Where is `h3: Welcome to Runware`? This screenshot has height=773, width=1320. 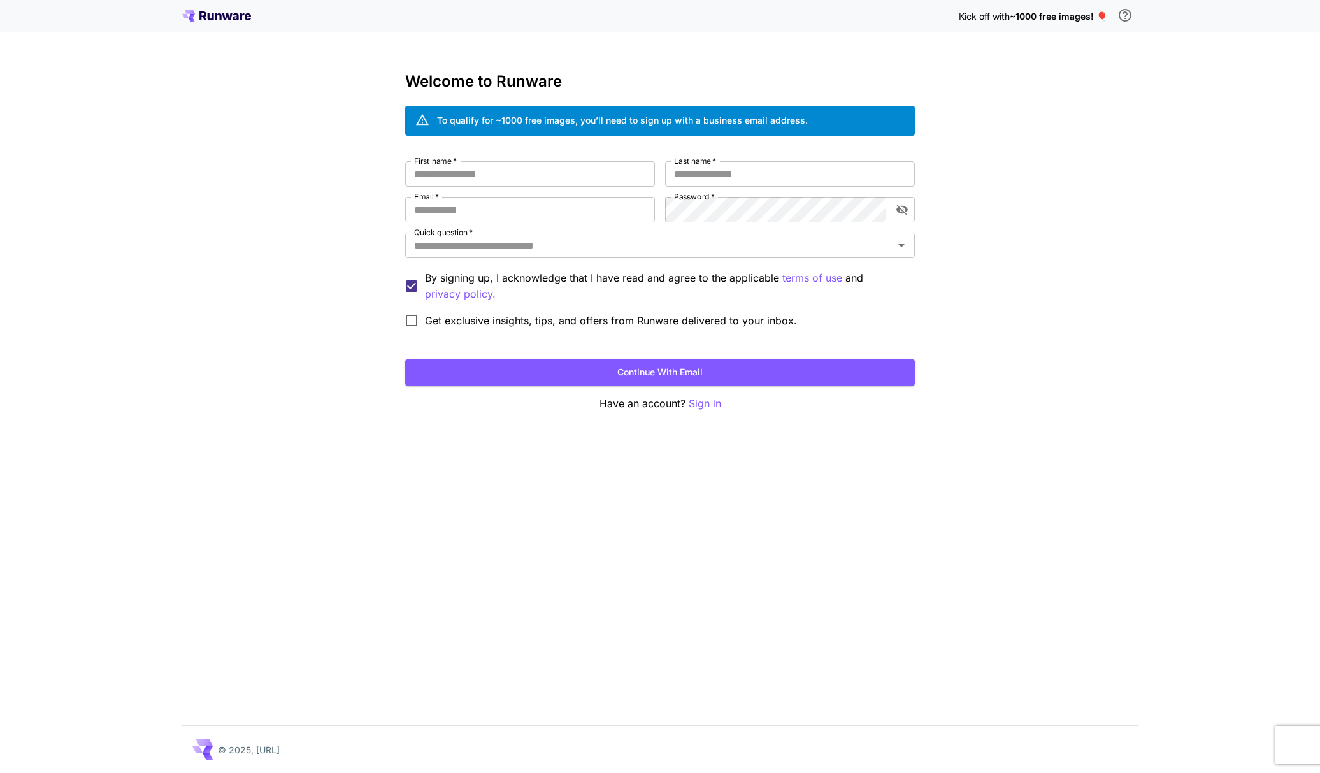 h3: Welcome to Runware is located at coordinates (660, 82).